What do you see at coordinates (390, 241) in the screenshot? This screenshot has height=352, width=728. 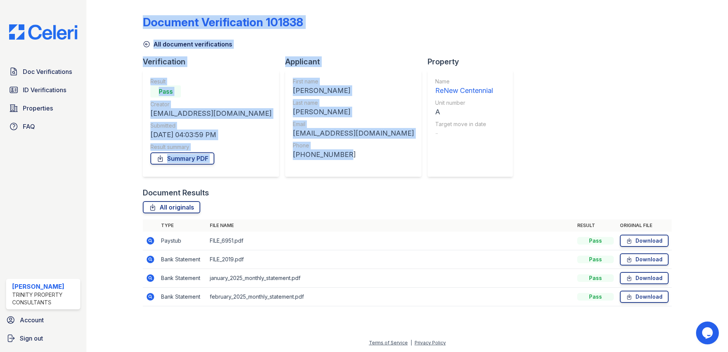 I see `td: FILE_6951.pdf` at bounding box center [390, 241].